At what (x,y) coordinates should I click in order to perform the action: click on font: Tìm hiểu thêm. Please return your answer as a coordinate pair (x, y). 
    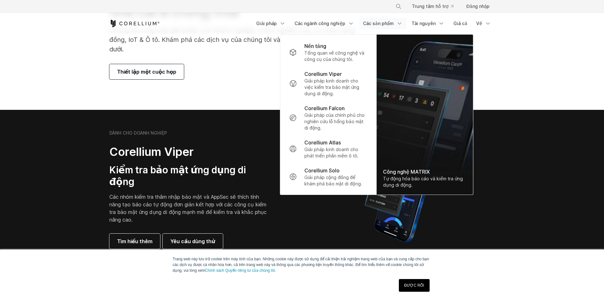
    Looking at the image, I should click on (135, 241).